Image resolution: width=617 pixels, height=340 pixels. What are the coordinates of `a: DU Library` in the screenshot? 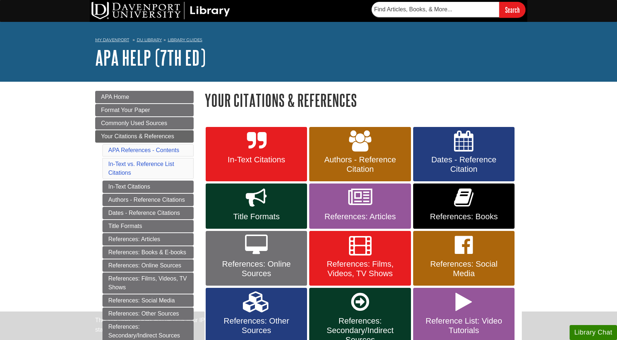 It's located at (149, 40).